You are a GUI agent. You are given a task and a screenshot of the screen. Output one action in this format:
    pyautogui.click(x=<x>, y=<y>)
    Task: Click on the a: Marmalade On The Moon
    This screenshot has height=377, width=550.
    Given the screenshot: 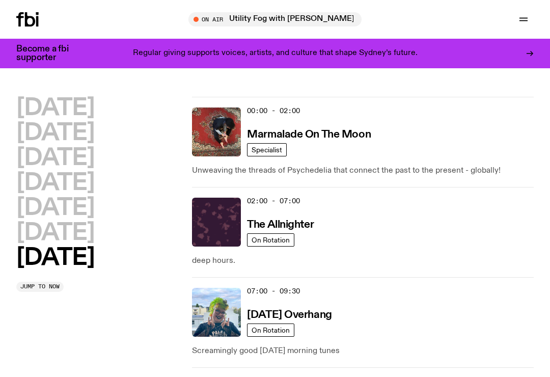 What is the action you would take?
    pyautogui.click(x=308, y=133)
    